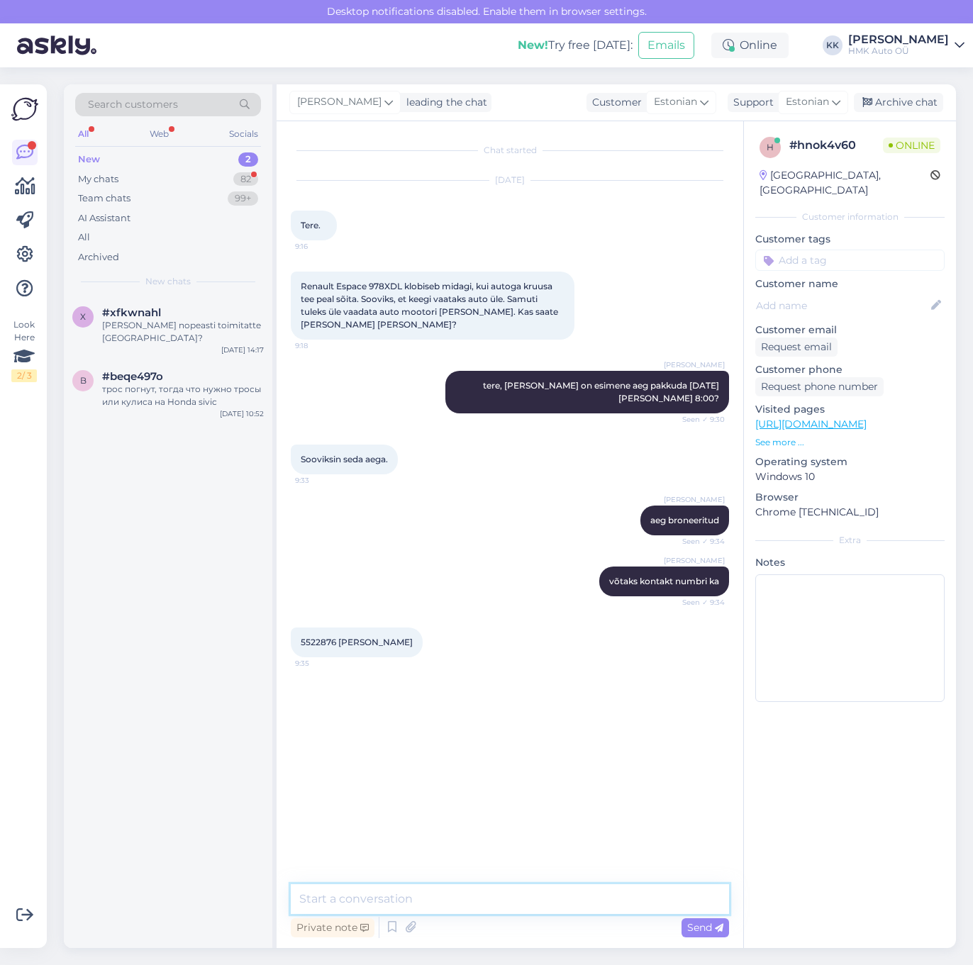 The height and width of the screenshot is (965, 973). Describe the element at coordinates (321, 663) in the screenshot. I see `span: 9:35` at that location.